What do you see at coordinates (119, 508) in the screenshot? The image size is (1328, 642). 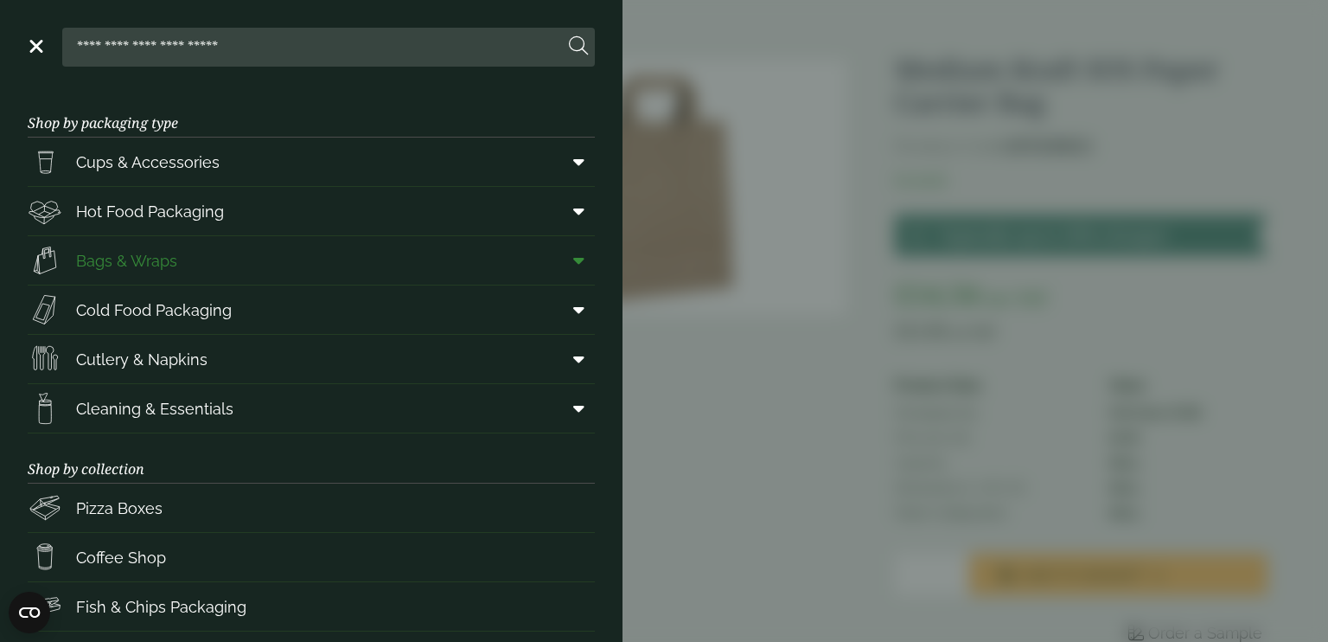 I see `span: Pizza Boxes` at bounding box center [119, 508].